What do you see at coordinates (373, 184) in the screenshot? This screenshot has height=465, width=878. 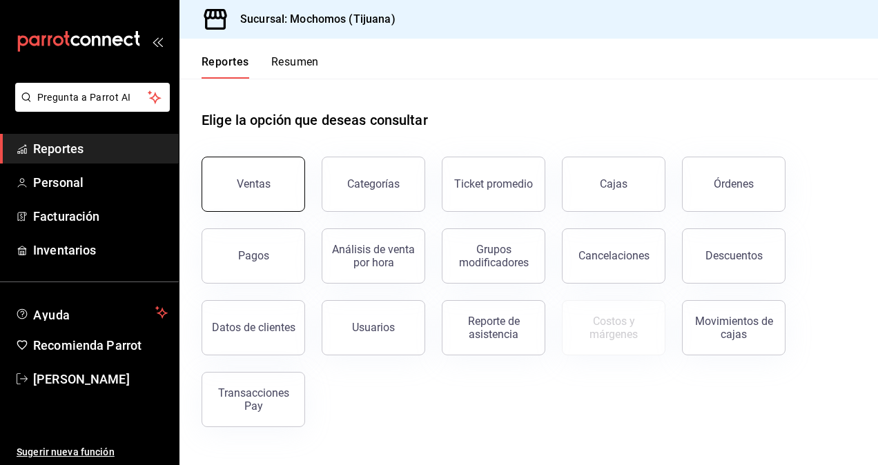 I see `div: Categorías` at bounding box center [373, 184].